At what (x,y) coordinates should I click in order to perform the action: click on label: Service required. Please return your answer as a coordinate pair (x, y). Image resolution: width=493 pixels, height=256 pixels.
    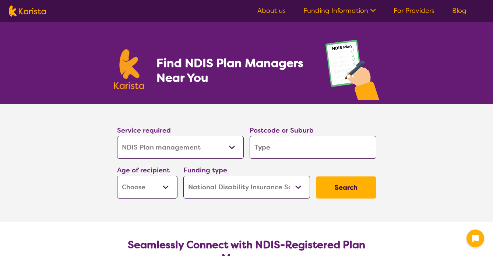
    Looking at the image, I should click on (144, 130).